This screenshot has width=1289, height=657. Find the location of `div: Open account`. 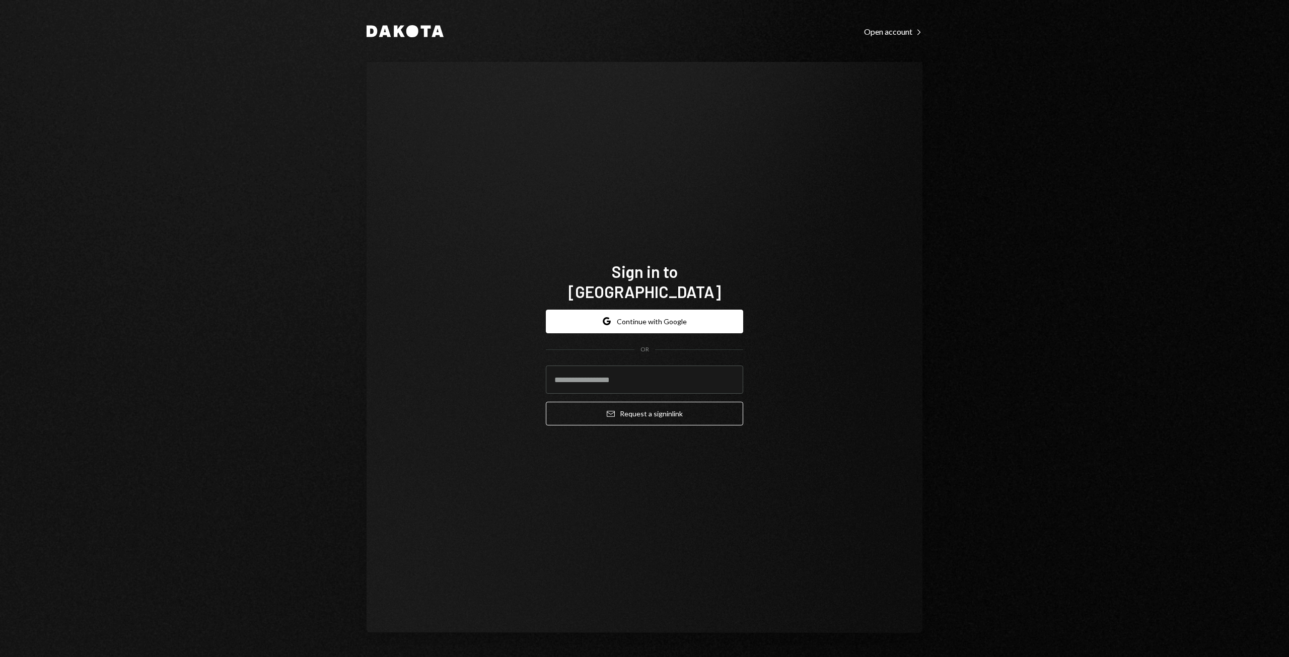

div: Open account is located at coordinates (893, 32).